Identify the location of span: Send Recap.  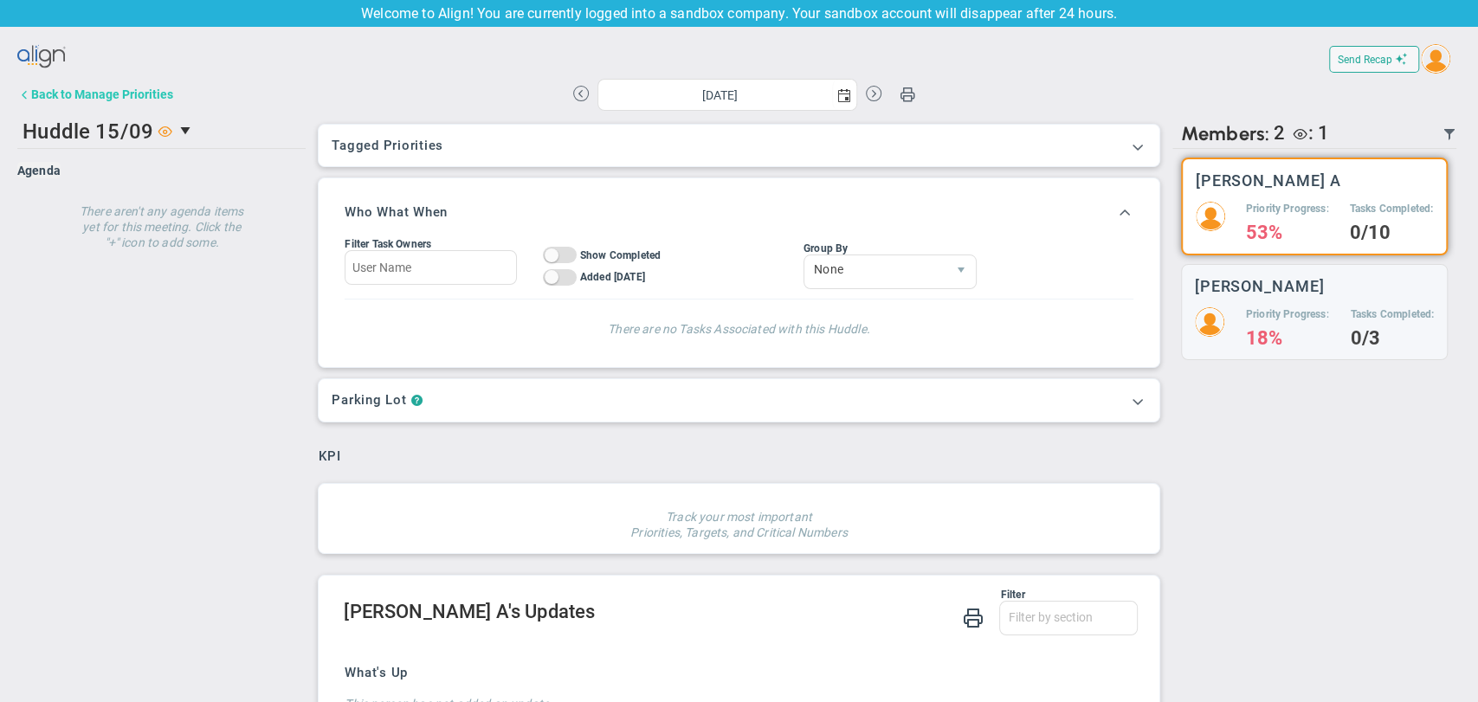
(1364, 60).